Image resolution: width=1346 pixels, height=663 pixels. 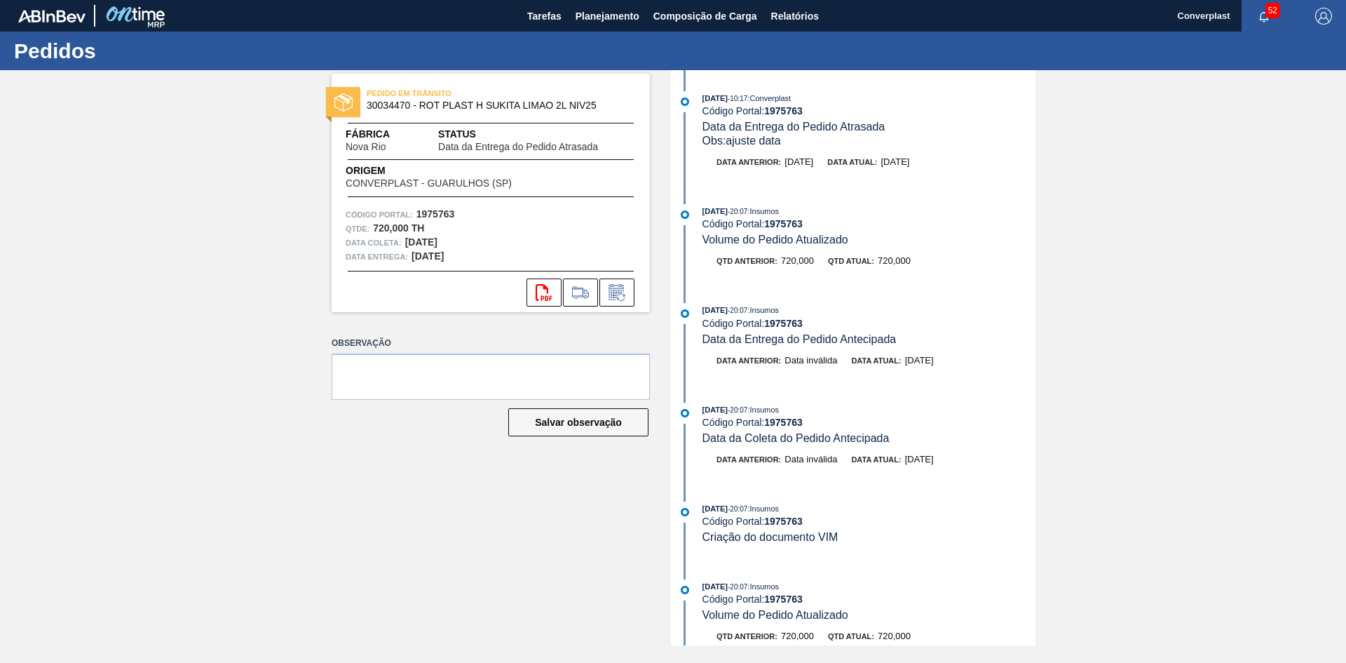 I want to click on span: CONVERPLAST - GUARULHOS (SP), so click(x=428, y=183).